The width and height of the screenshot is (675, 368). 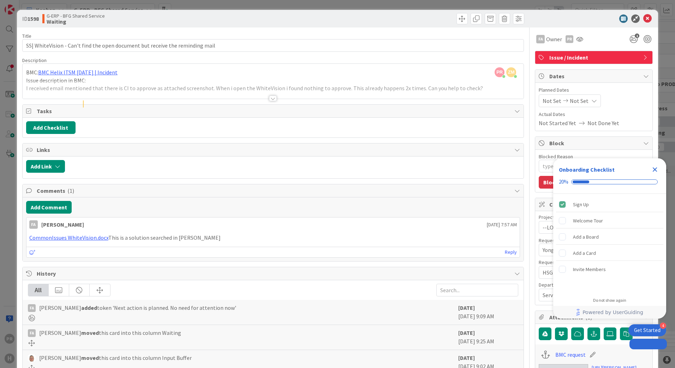 What do you see at coordinates (609, 313) in the screenshot?
I see `div: Footer` at bounding box center [609, 313].